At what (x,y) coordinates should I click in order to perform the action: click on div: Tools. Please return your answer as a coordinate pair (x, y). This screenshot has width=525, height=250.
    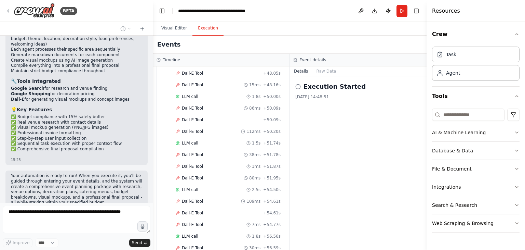
    Looking at the image, I should click on (476, 172).